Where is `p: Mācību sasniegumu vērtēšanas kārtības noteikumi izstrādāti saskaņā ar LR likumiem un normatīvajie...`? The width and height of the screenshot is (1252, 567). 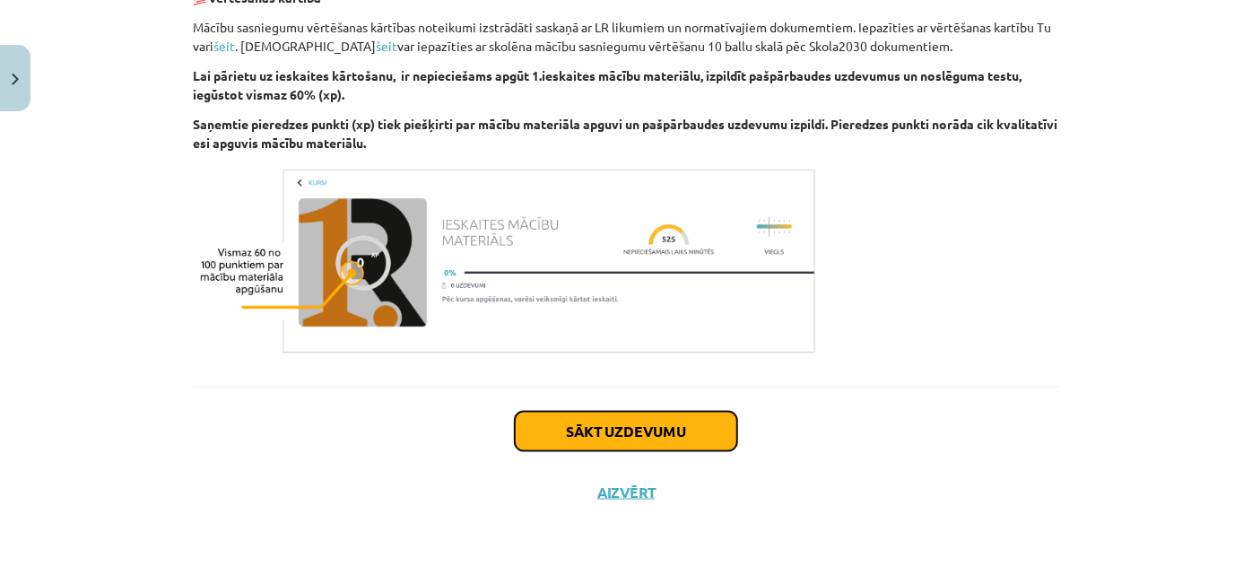
p: Mācību sasniegumu vērtēšanas kārtības noteikumi izstrādāti saskaņā ar LR likumiem un normatīvajie... is located at coordinates (626, 37).